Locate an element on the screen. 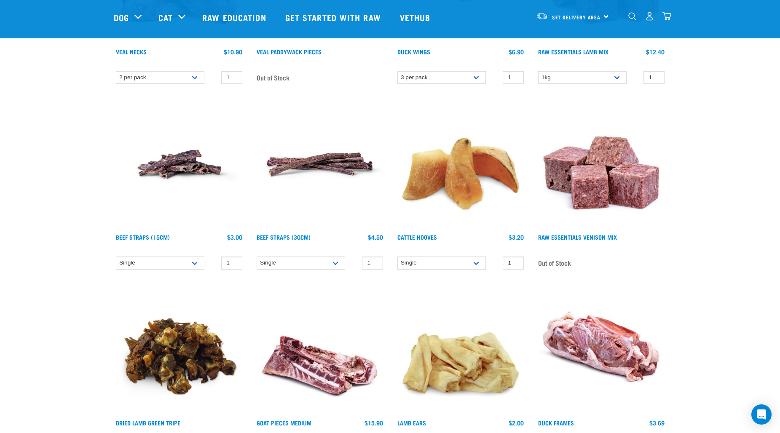 Image resolution: width=780 pixels, height=433 pixels. div: $3.69 is located at coordinates (657, 423).